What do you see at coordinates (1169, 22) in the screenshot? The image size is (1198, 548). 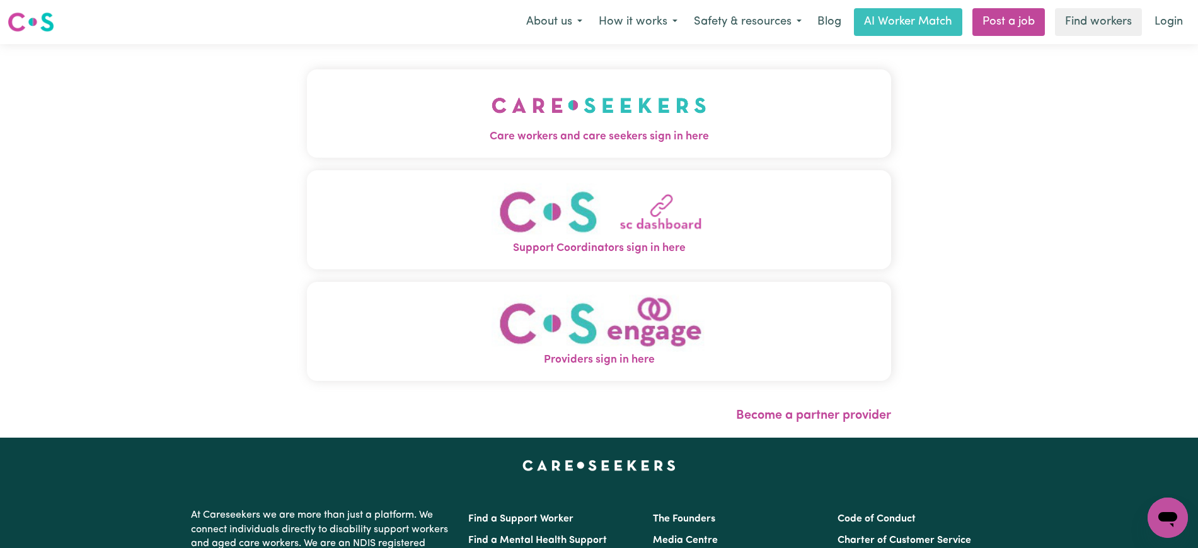 I see `a: Login` at bounding box center [1169, 22].